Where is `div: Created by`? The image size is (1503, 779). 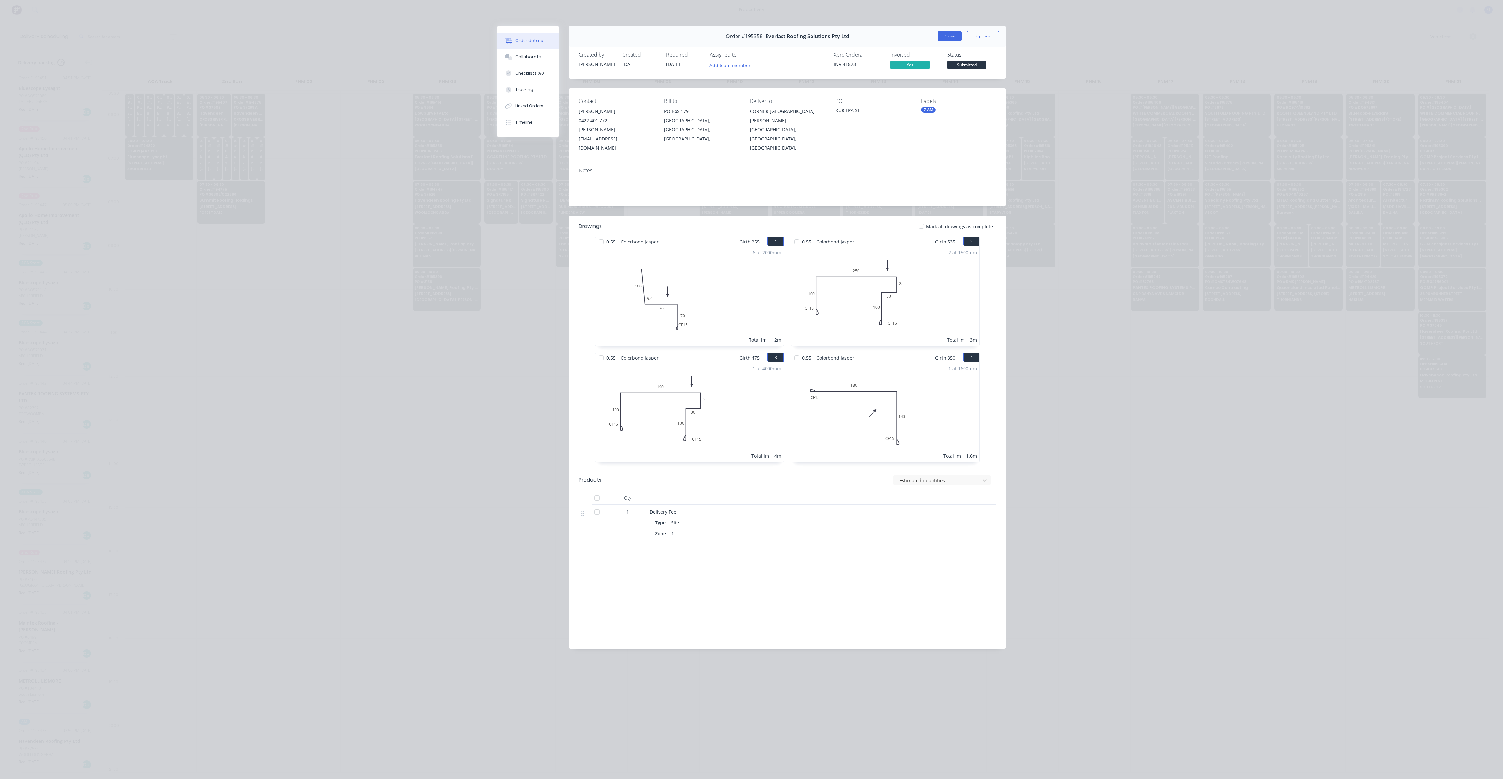 div: Created by is located at coordinates (596, 55).